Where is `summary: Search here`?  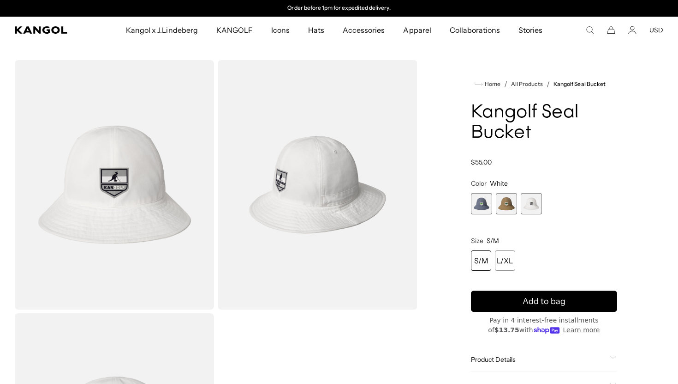
summary: Search here is located at coordinates (590, 30).